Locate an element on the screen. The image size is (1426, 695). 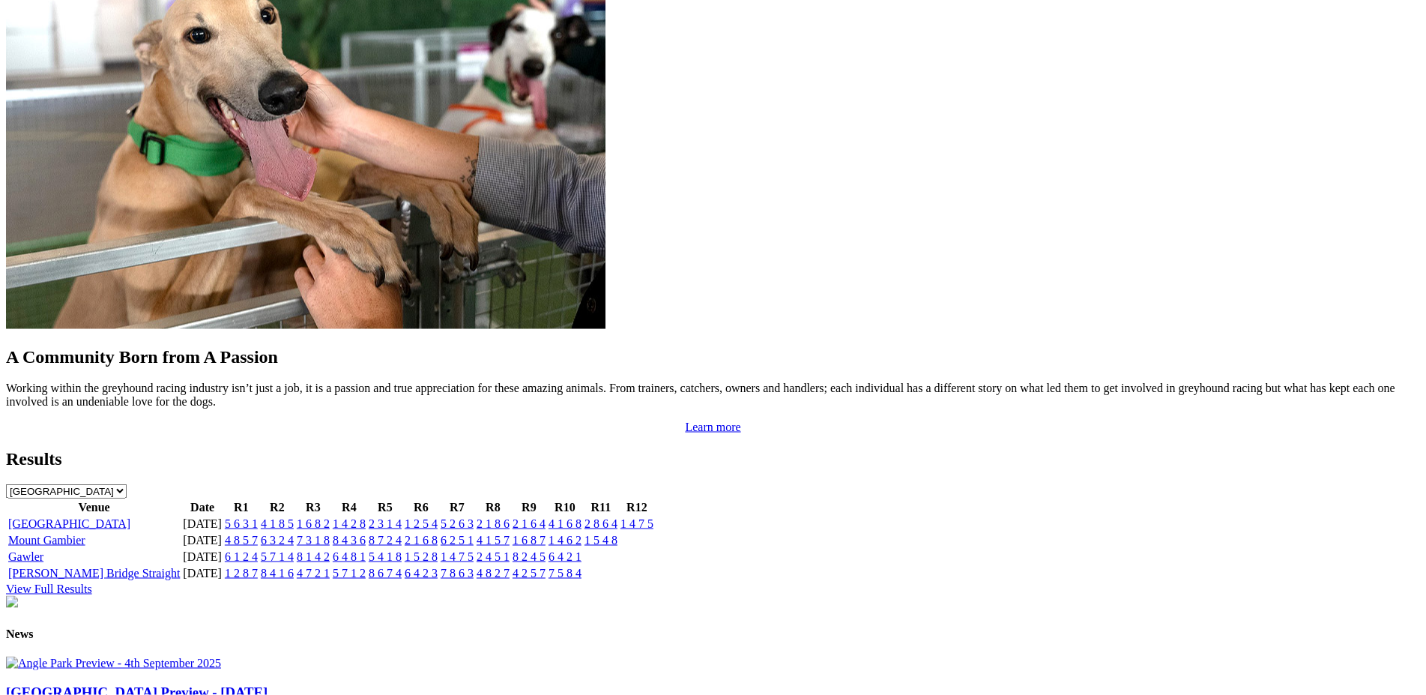
a: 7 5 8 4 is located at coordinates (565, 573).